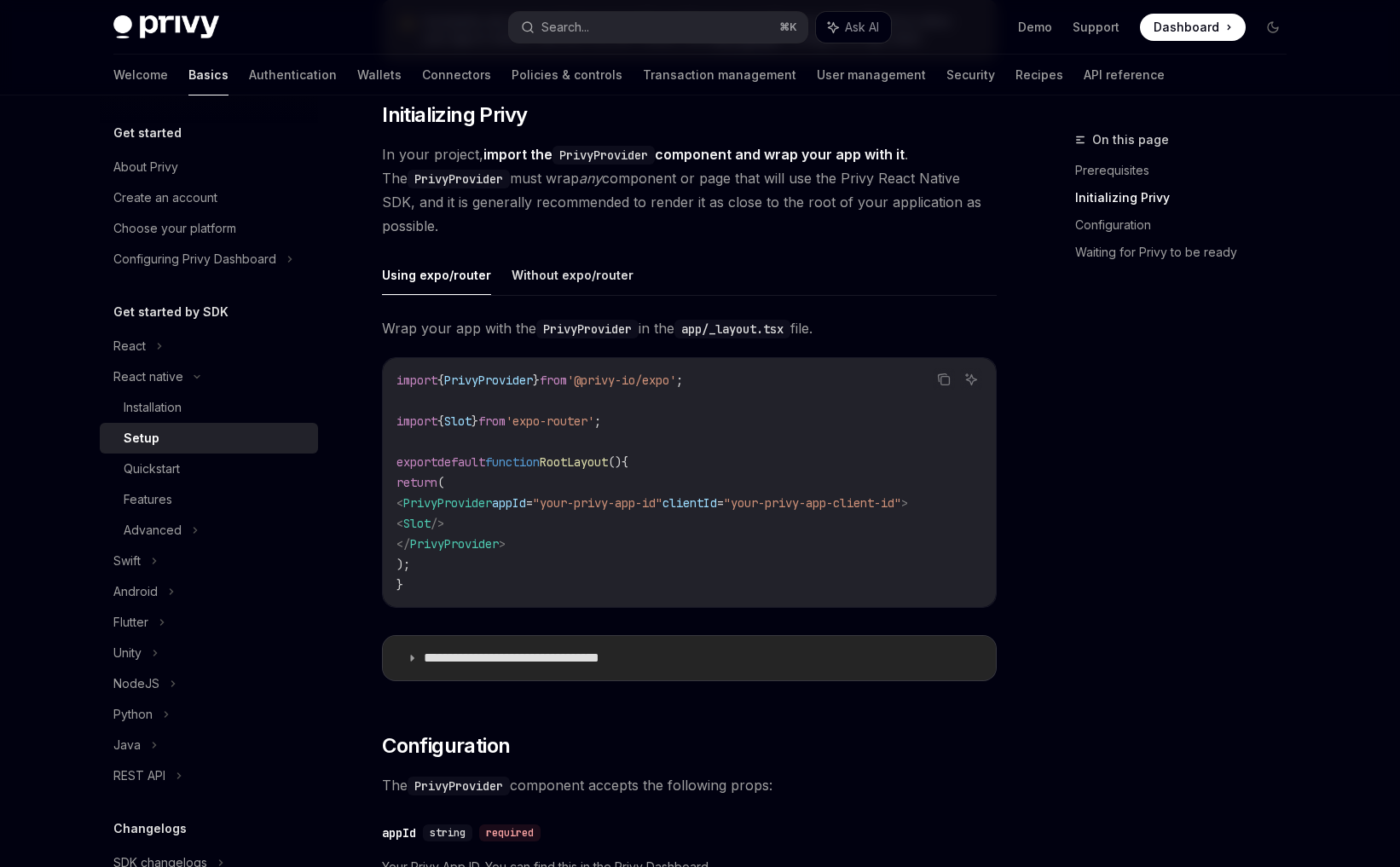 The height and width of the screenshot is (867, 1400). I want to click on a: Security, so click(970, 75).